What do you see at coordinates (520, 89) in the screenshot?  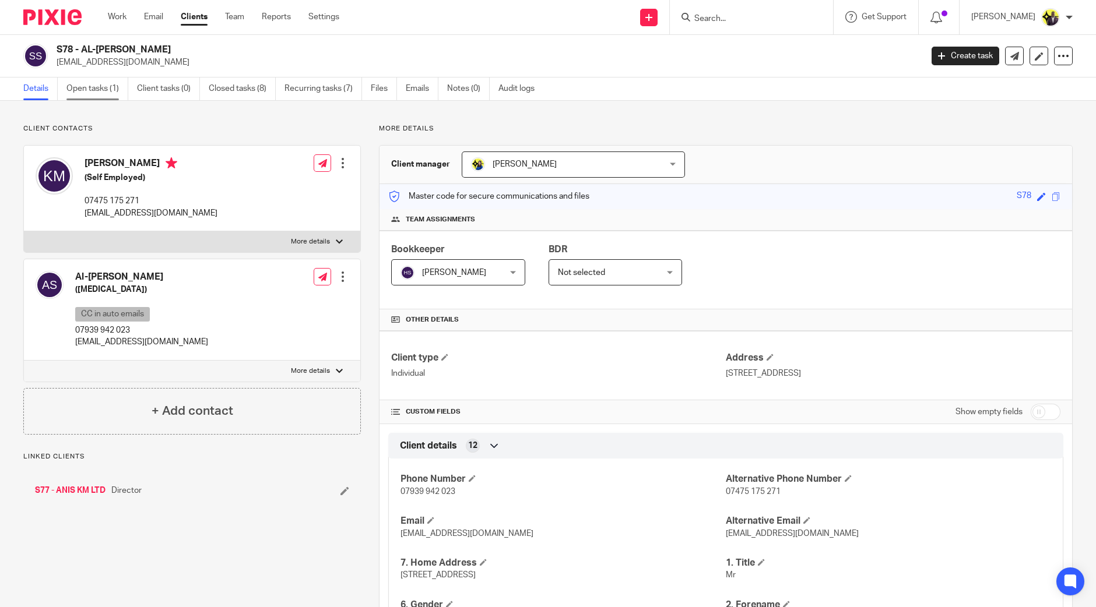 I see `a: Audit logs` at bounding box center [520, 89].